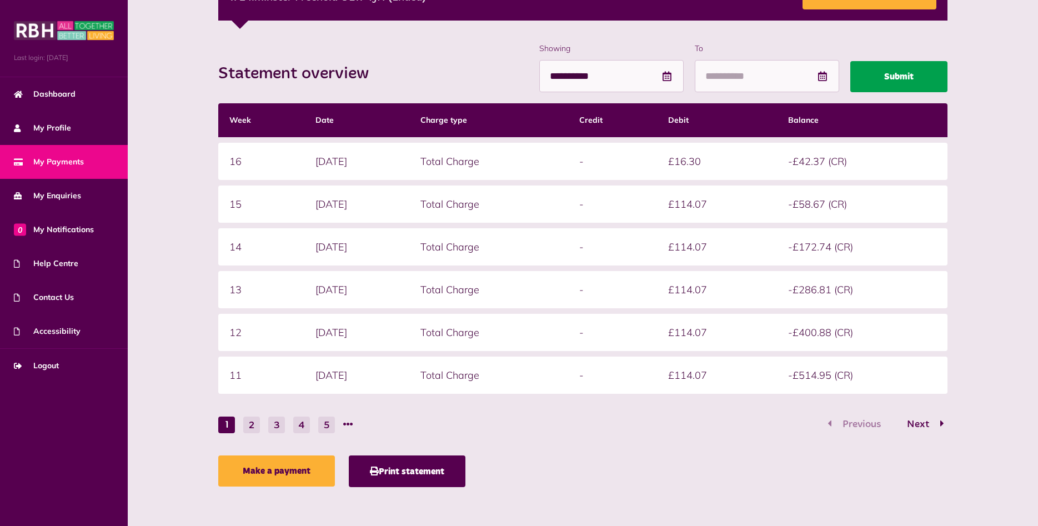  Describe the element at coordinates (46, 263) in the screenshot. I see `span: Help Centre` at that location.